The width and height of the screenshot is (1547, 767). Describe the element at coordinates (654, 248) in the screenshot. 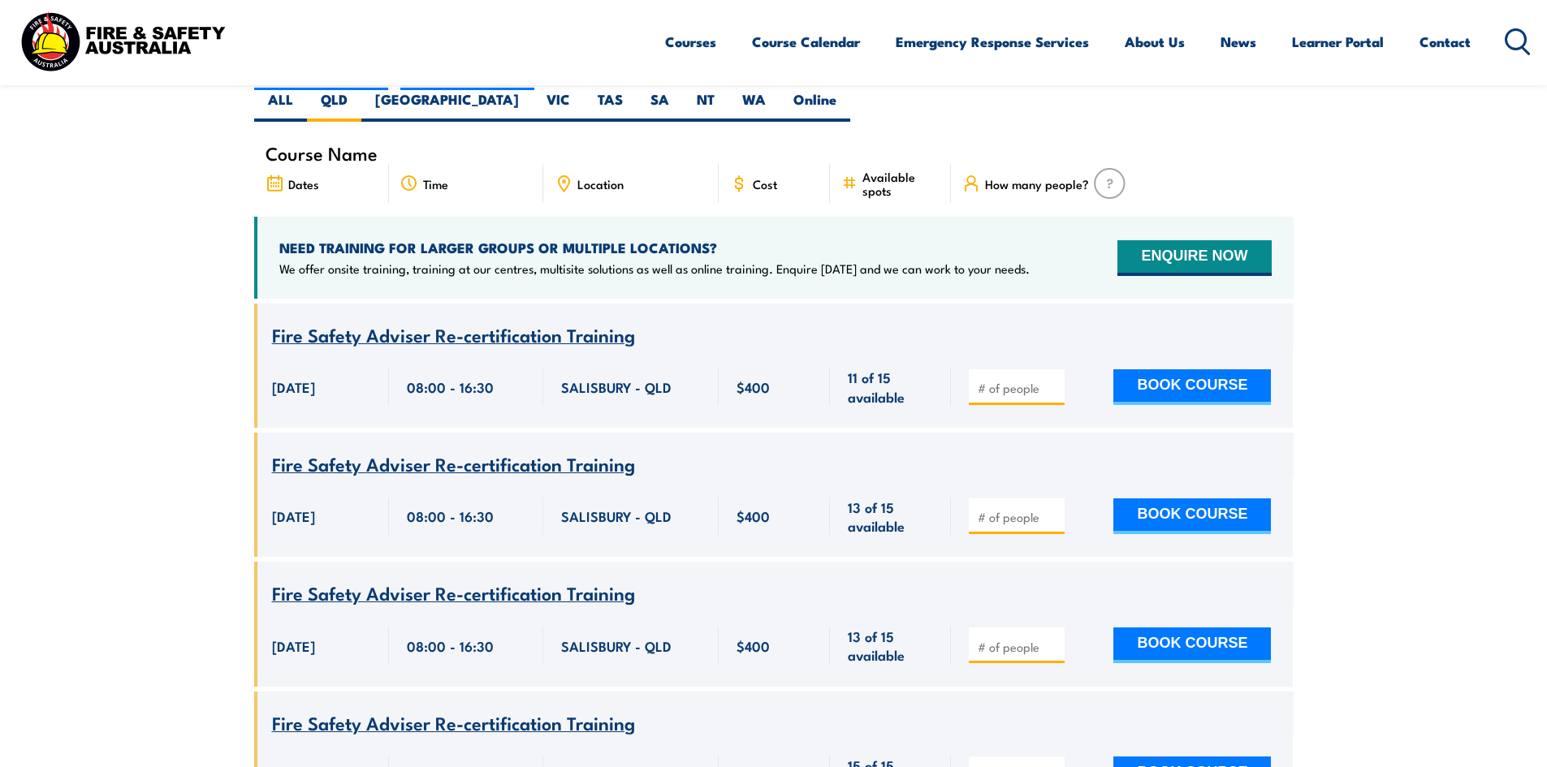

I see `h4: NEED TRAINING FOR LARGER GROUPS OR MULTIPLE LOCATIONS?` at that location.